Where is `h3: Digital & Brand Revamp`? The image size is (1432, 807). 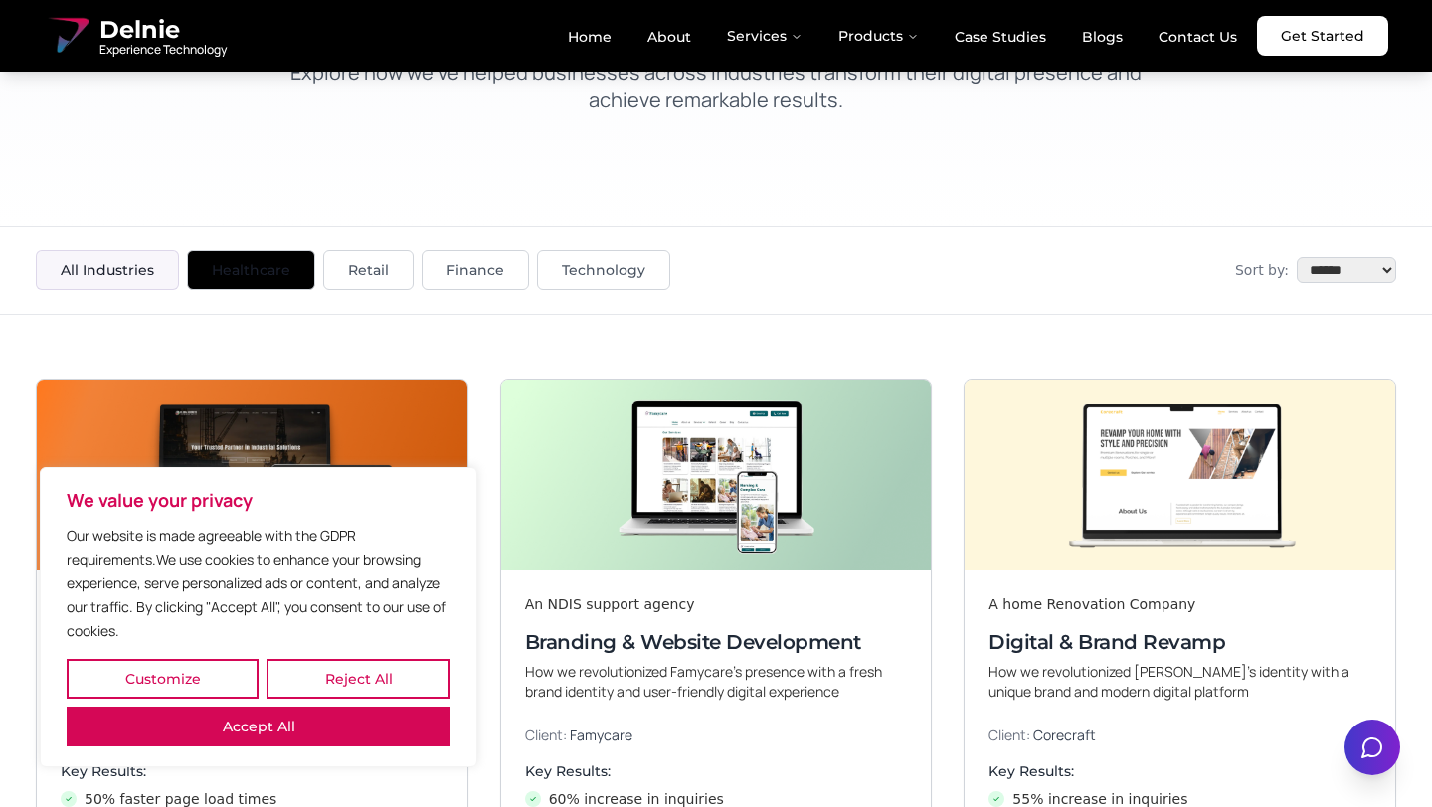 h3: Digital & Brand Revamp is located at coordinates (1179, 642).